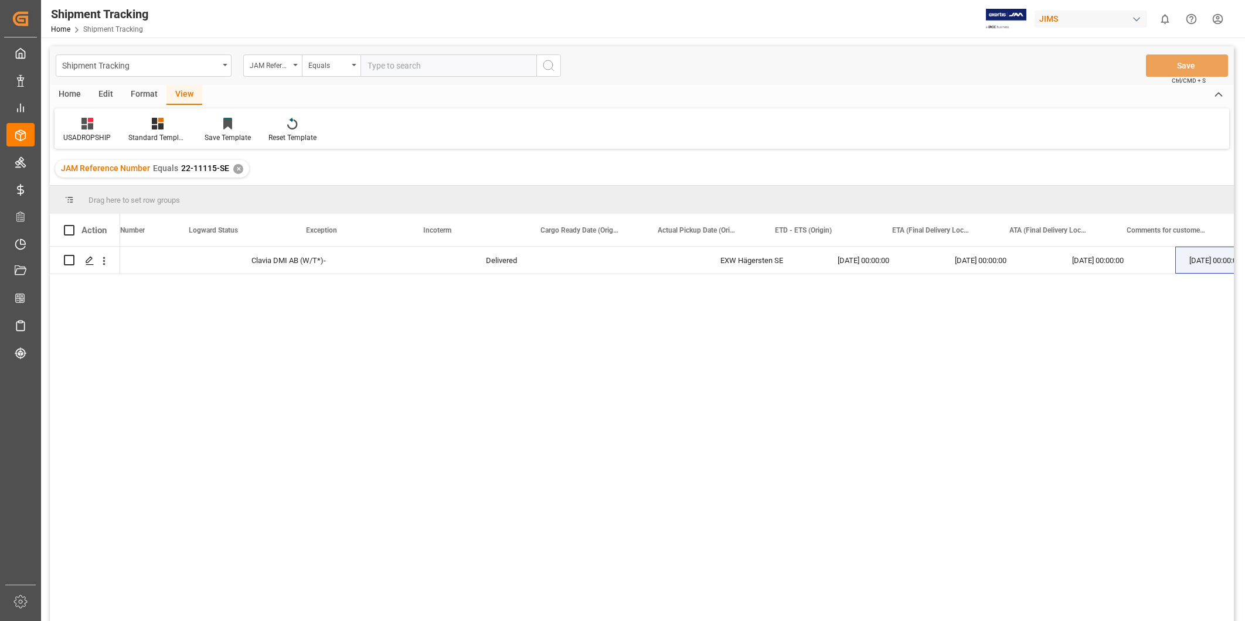  Describe the element at coordinates (321, 230) in the screenshot. I see `span: Exception` at that location.